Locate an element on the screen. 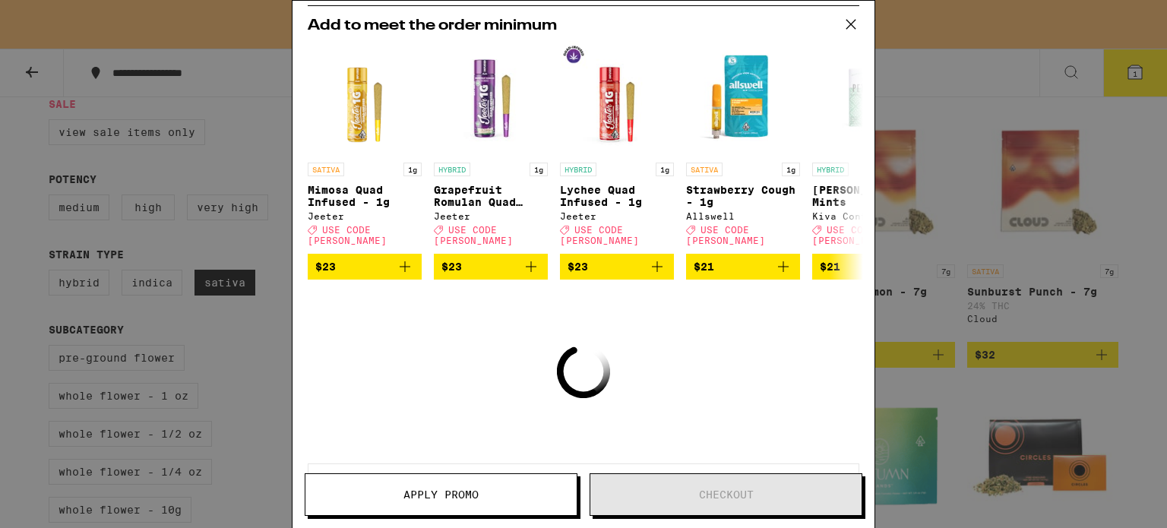  img: Jeeter - Lychee Quad Infused - 1g is located at coordinates (617, 98).